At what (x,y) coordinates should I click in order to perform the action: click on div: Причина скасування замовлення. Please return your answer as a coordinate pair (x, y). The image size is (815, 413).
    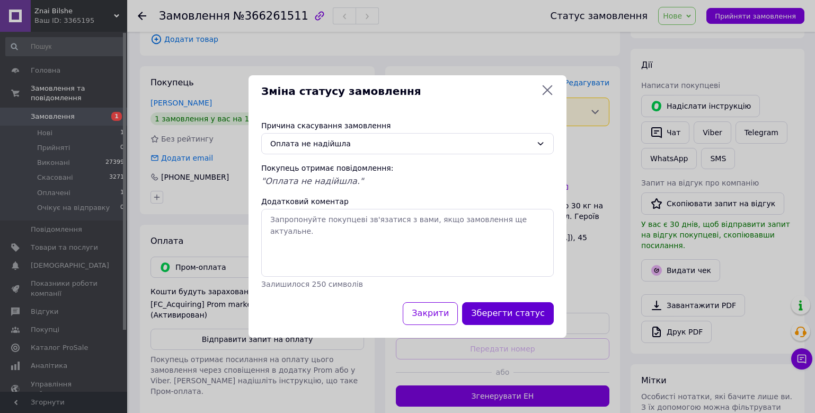
    Looking at the image, I should click on (408, 126).